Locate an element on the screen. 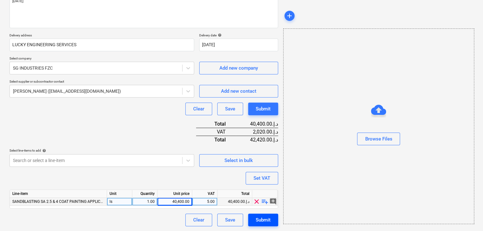  p: Select supplier or subcontractor contact is located at coordinates (102, 82).